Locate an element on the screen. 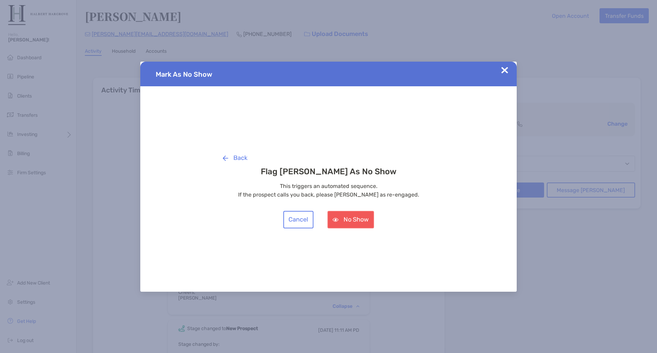 The image size is (657, 353). span: Mark As No Show is located at coordinates (184, 74).